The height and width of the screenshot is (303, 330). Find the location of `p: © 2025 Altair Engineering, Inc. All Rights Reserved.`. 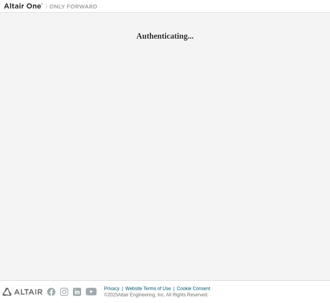

p: © 2025 Altair Engineering, Inc. All Rights Reserved. is located at coordinates (159, 294).